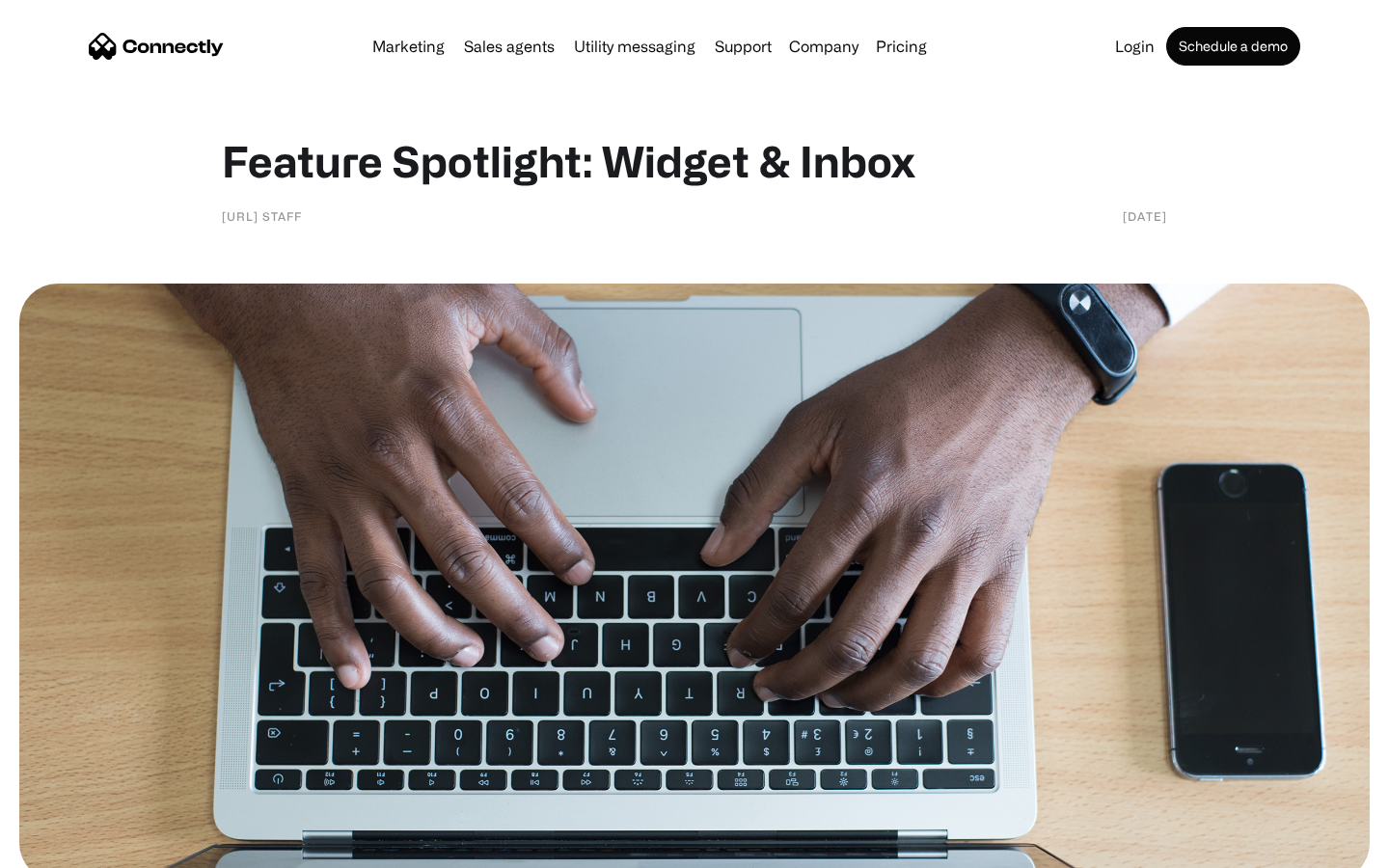  Describe the element at coordinates (742, 47) in the screenshot. I see `a: Support` at that location.